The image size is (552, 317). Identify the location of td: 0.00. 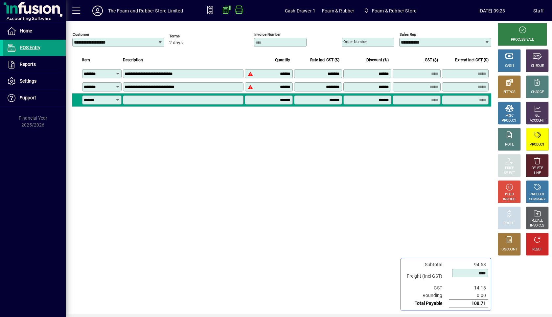
(468, 296).